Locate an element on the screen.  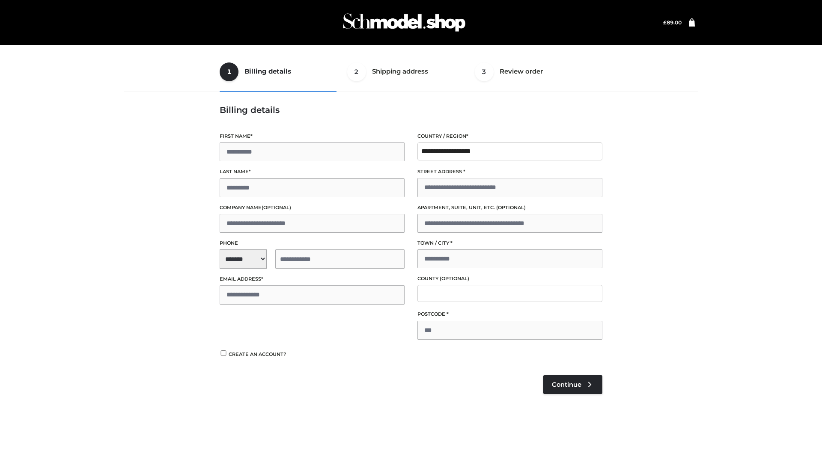
a: £89.00 is located at coordinates (672, 22).